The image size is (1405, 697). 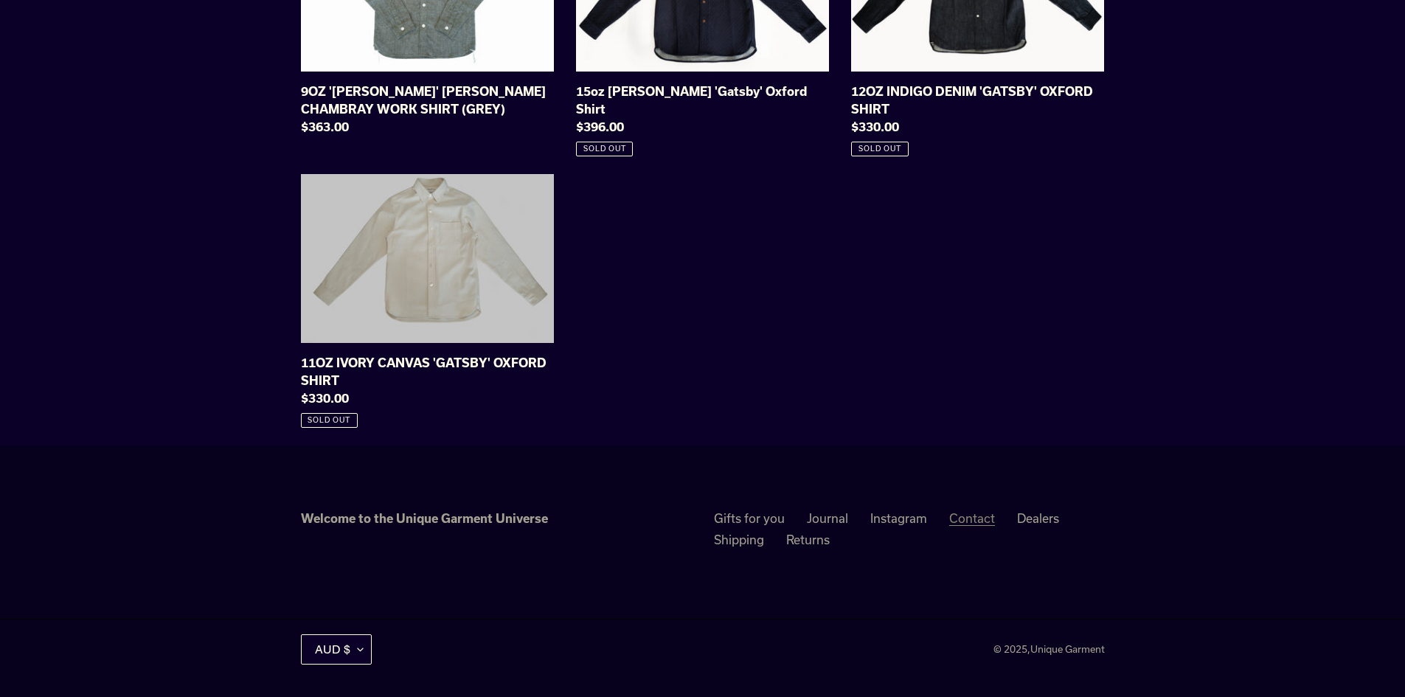 What do you see at coordinates (1068, 649) in the screenshot?
I see `a: Unique Garment` at bounding box center [1068, 649].